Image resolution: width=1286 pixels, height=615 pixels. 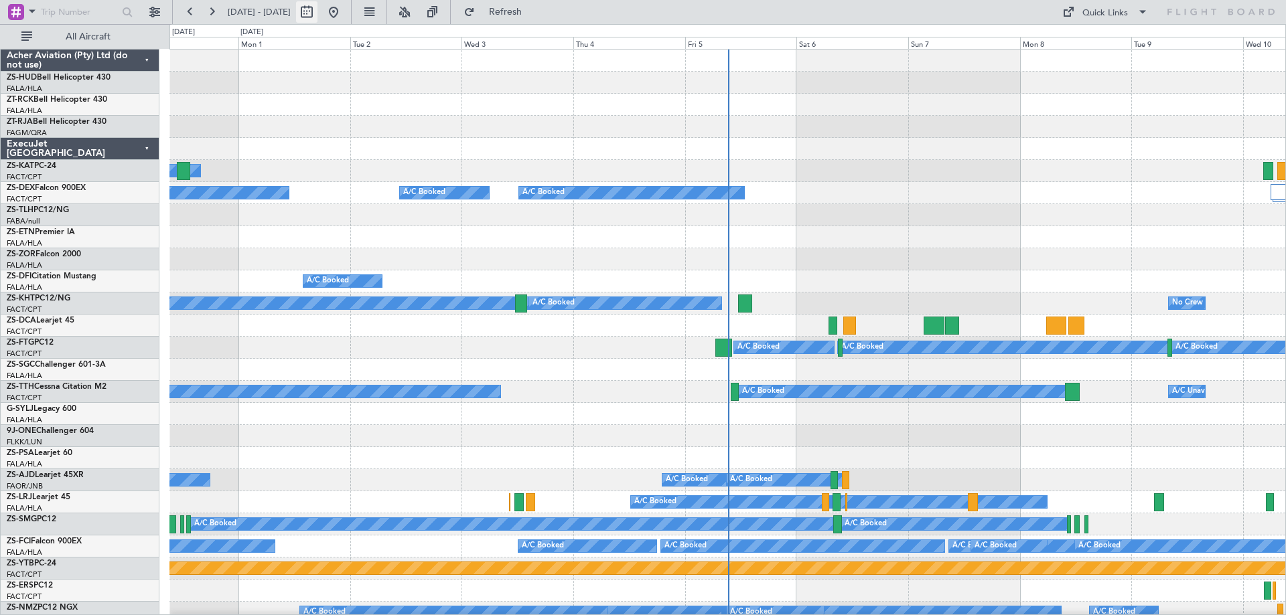 What do you see at coordinates (21, 78) in the screenshot?
I see `span: ZS-HUD` at bounding box center [21, 78].